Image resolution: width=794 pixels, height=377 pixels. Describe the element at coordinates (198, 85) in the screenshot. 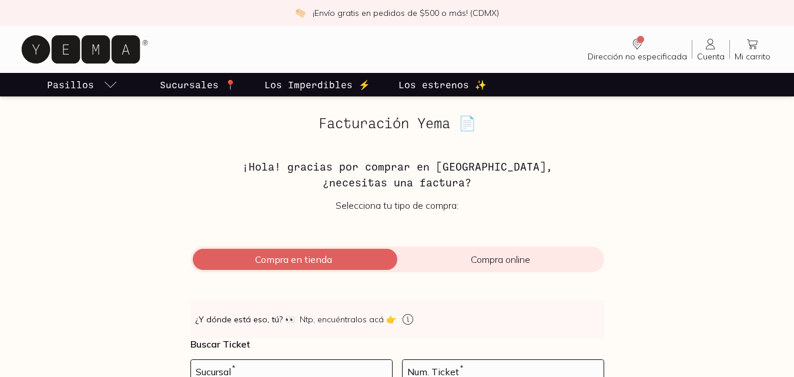

I see `p: Sucursales 📍` at that location.